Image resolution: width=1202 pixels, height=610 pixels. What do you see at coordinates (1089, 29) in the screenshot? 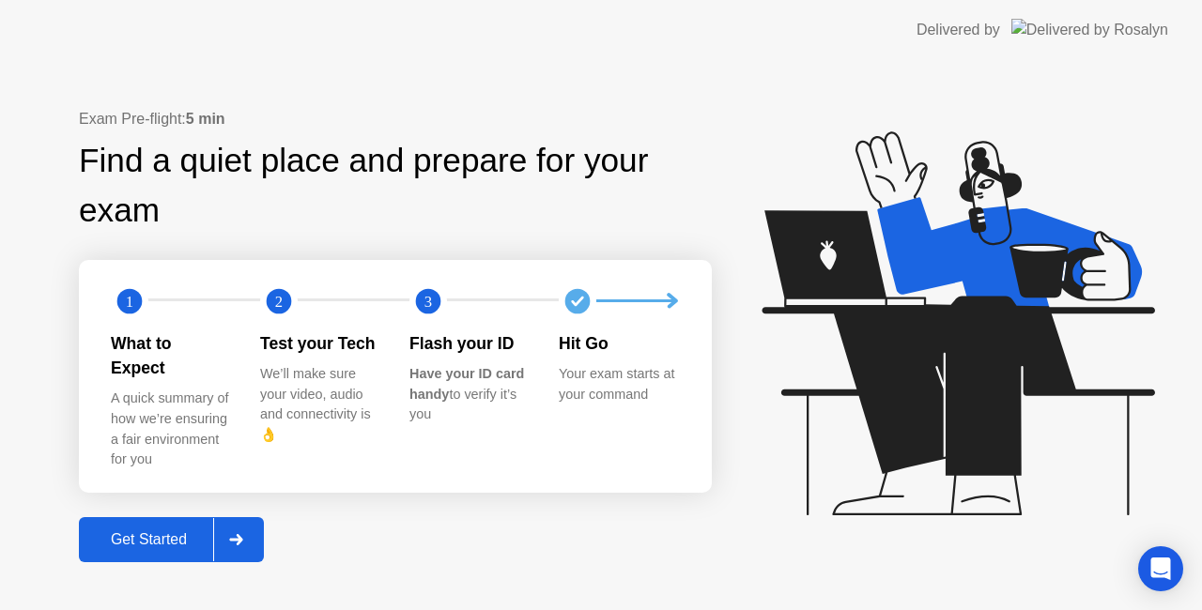
I see `img: Delivered by Rosalyn` at bounding box center [1089, 29].